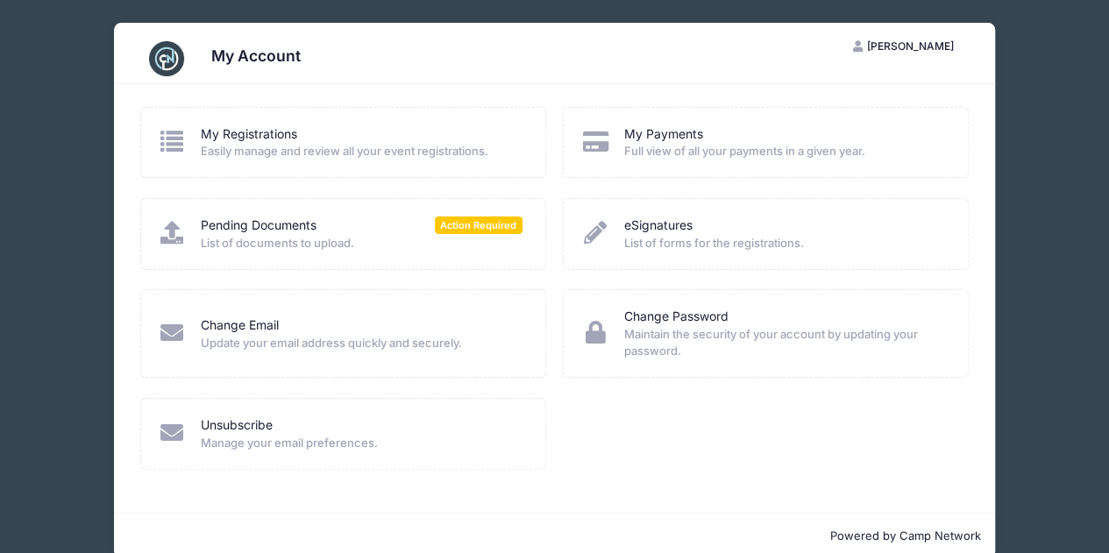 Image resolution: width=1109 pixels, height=553 pixels. What do you see at coordinates (658, 225) in the screenshot?
I see `a: eSignatures` at bounding box center [658, 225].